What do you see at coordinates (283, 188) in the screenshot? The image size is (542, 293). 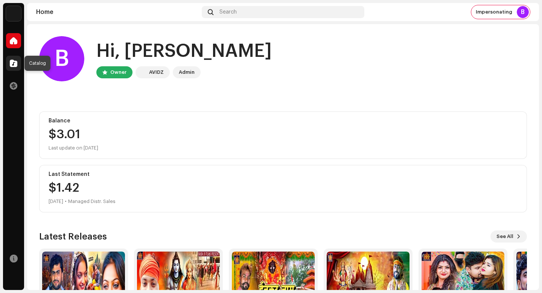 I see `re-o-card-value: Last Statement` at bounding box center [283, 188].